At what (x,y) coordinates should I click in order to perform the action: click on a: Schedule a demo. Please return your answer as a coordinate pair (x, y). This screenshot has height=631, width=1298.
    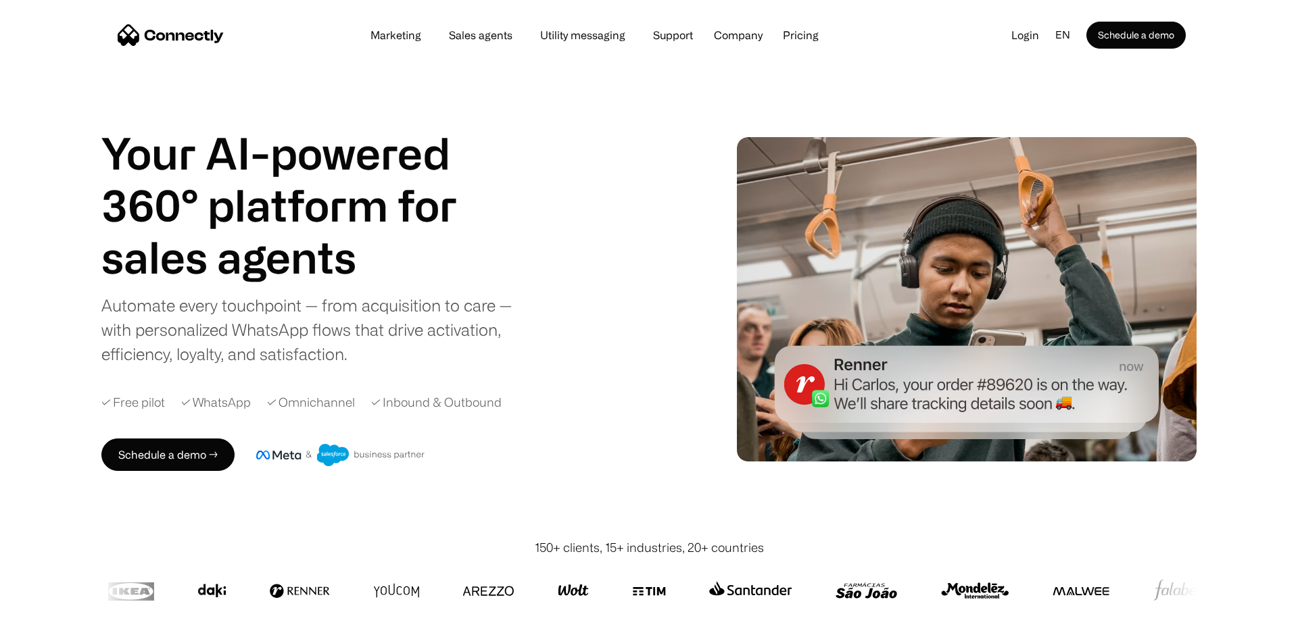
    Looking at the image, I should click on (1136, 35).